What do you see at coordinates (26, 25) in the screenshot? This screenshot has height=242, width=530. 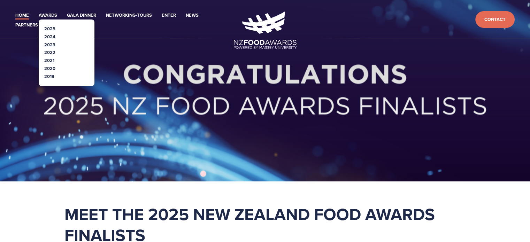 I see `a: Partners` at bounding box center [26, 25].